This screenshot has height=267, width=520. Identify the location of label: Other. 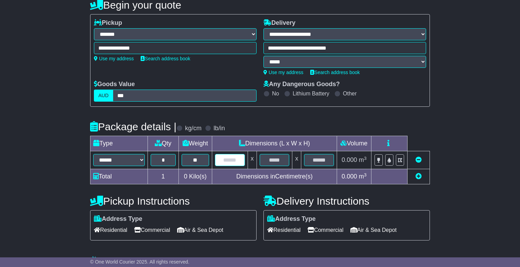
(350, 93).